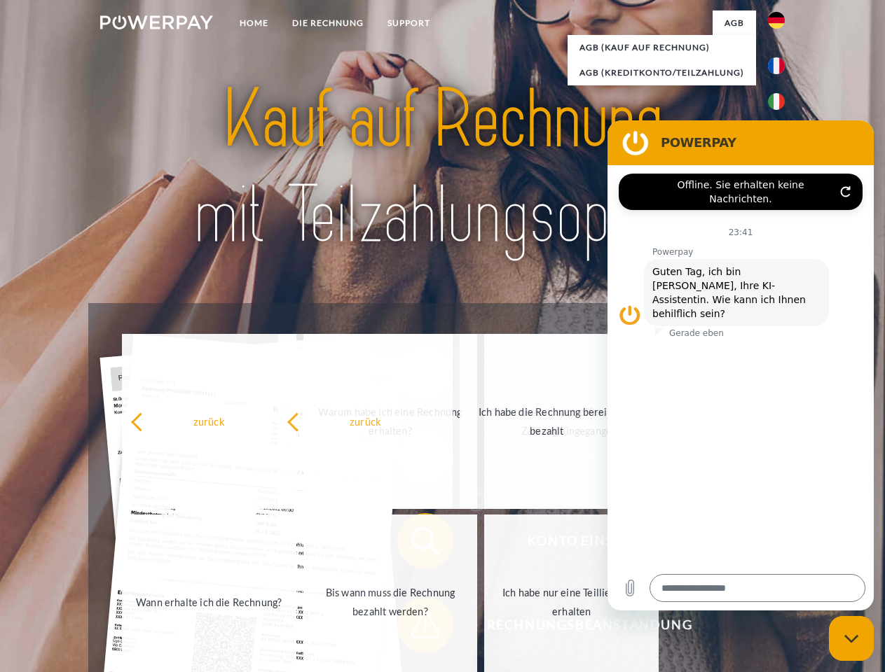 The image size is (885, 672). What do you see at coordinates (661, 73) in the screenshot?
I see `a: AGB (Kreditkonto/Teilzahlung)` at bounding box center [661, 73].